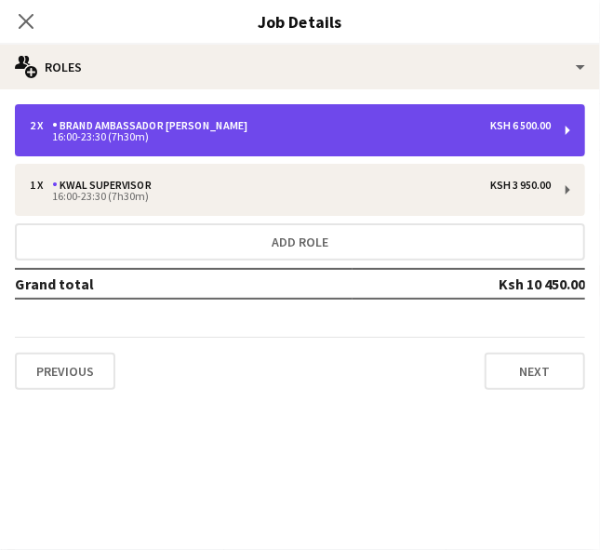 The image size is (600, 550). I want to click on button: Add role, so click(300, 242).